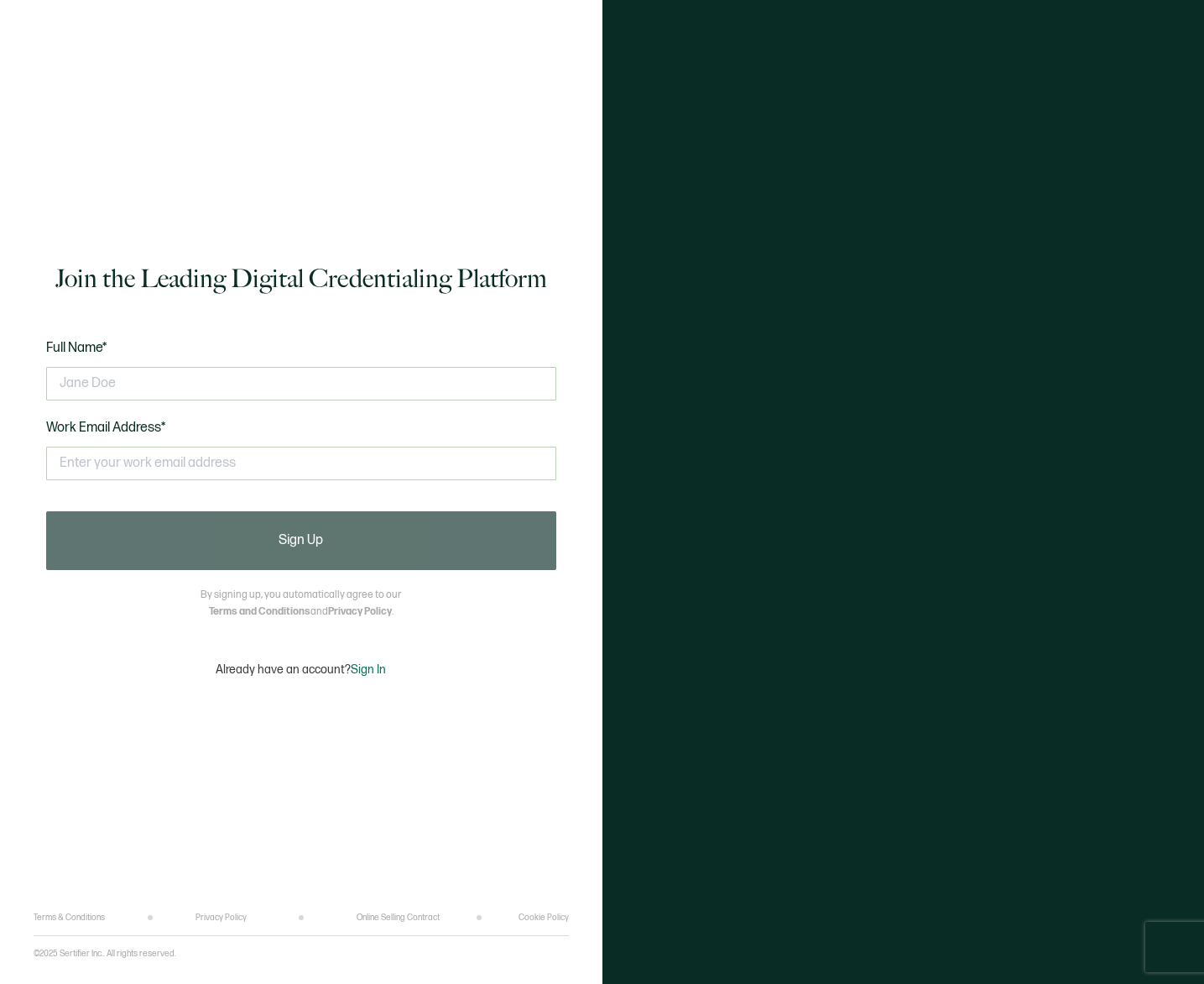  I want to click on span: Sign Up, so click(300, 540).